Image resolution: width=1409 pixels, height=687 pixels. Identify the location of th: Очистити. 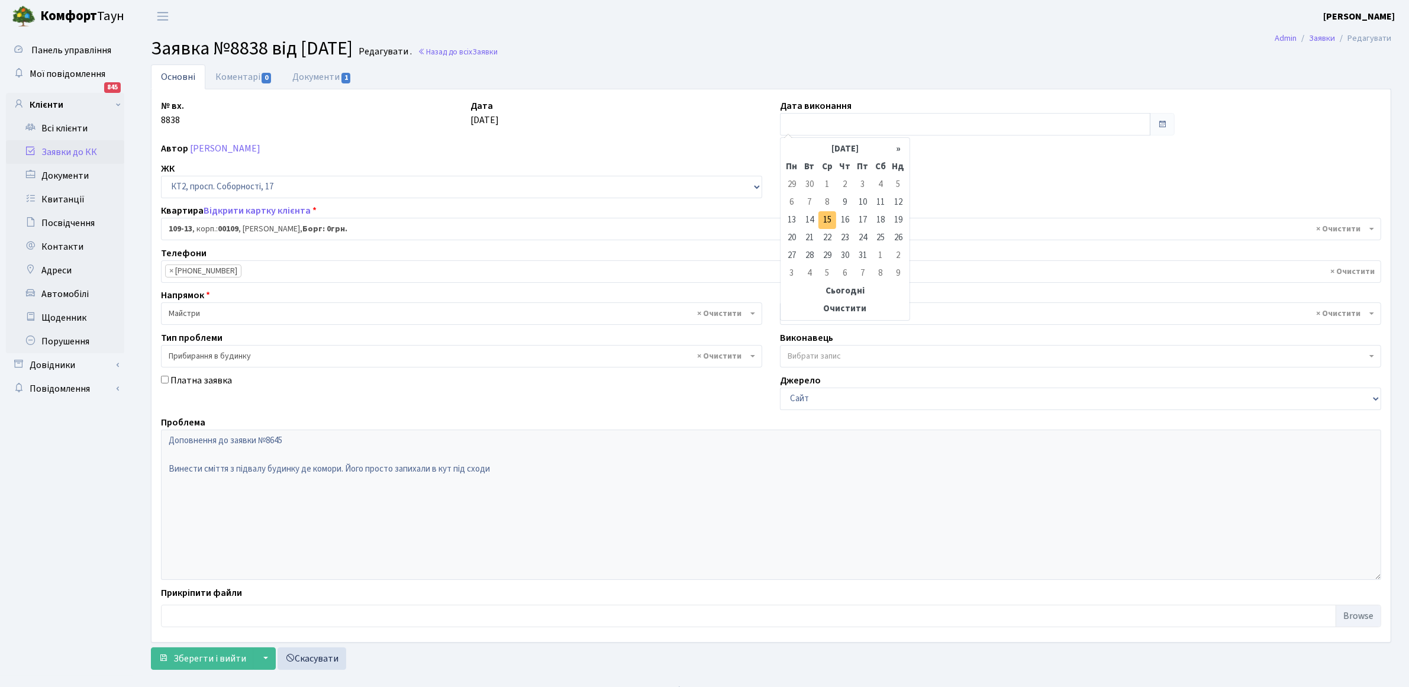
(845, 309).